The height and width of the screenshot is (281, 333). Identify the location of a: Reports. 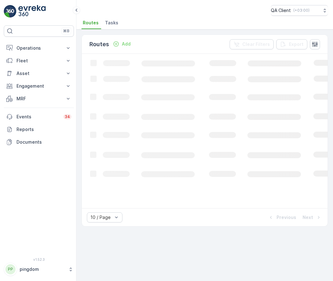
(39, 130).